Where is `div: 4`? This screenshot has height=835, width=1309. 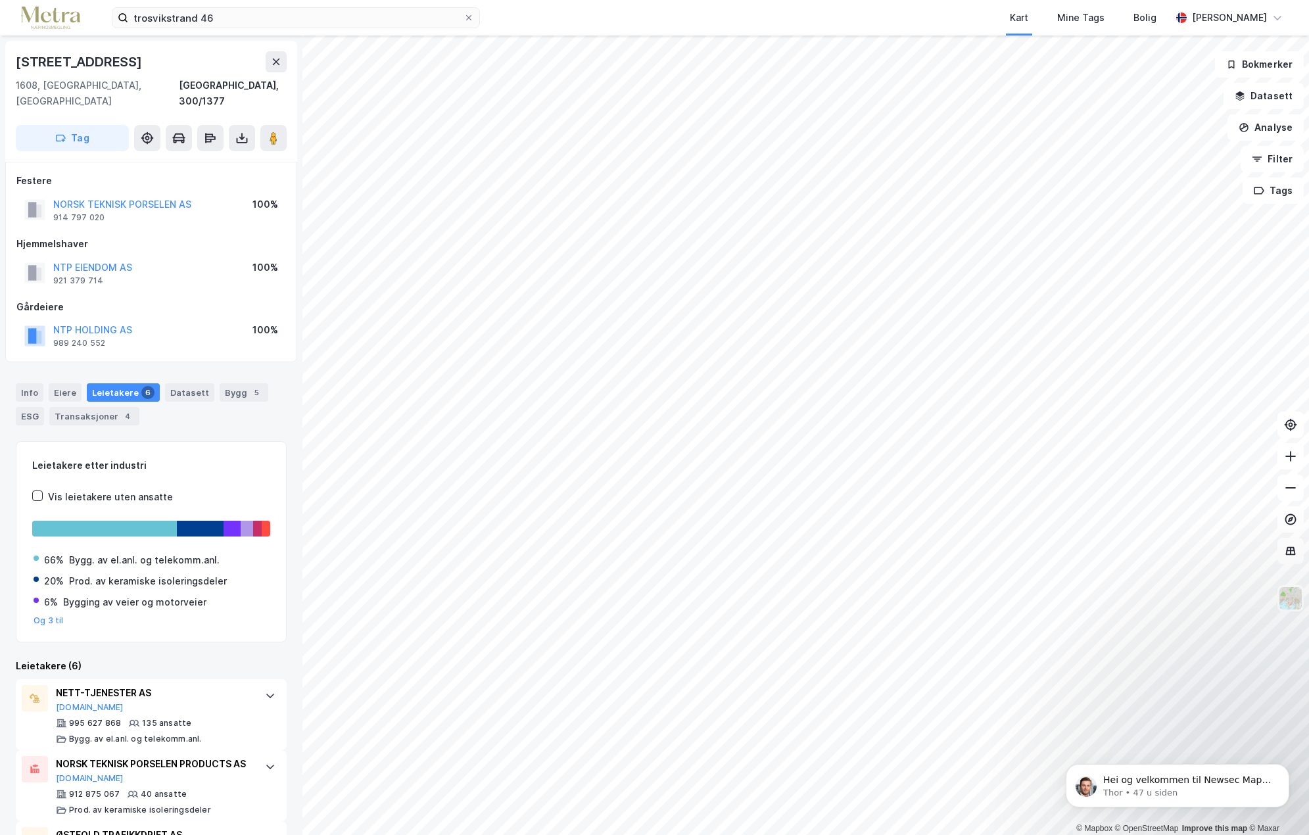 div: 4 is located at coordinates (128, 416).